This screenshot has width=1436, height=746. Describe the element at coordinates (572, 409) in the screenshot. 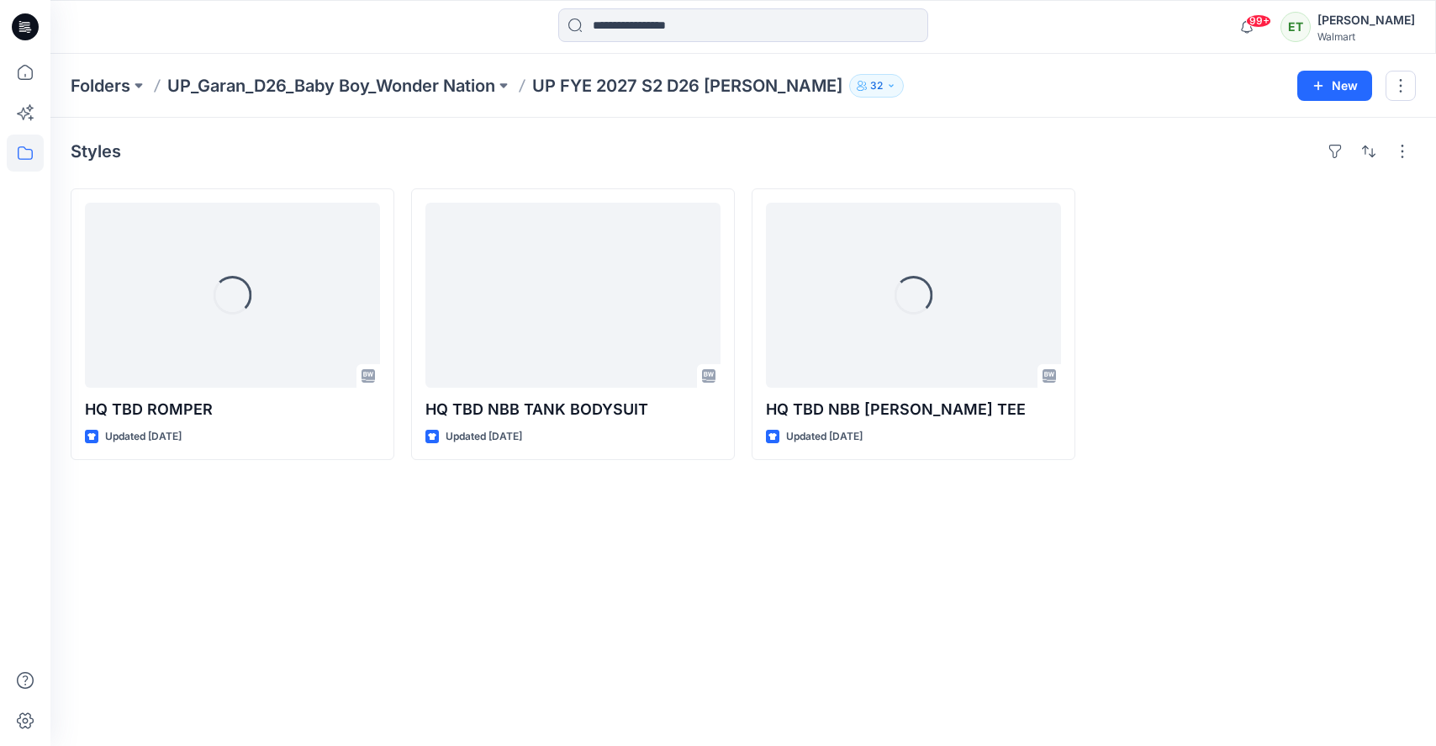

I see `p: HQ TBD NBB TANK BODYSUIT` at that location.